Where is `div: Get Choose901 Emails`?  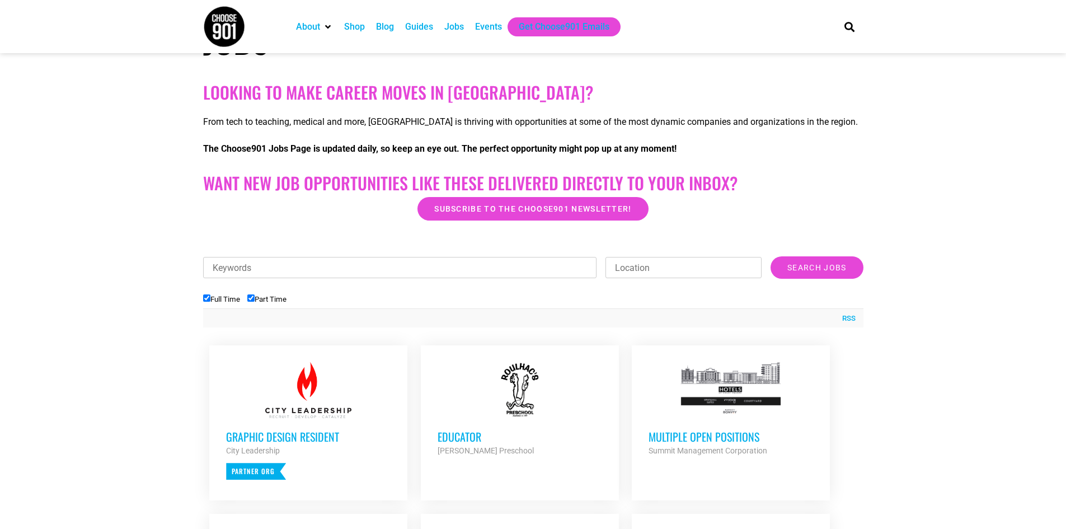
div: Get Choose901 Emails is located at coordinates (564, 27).